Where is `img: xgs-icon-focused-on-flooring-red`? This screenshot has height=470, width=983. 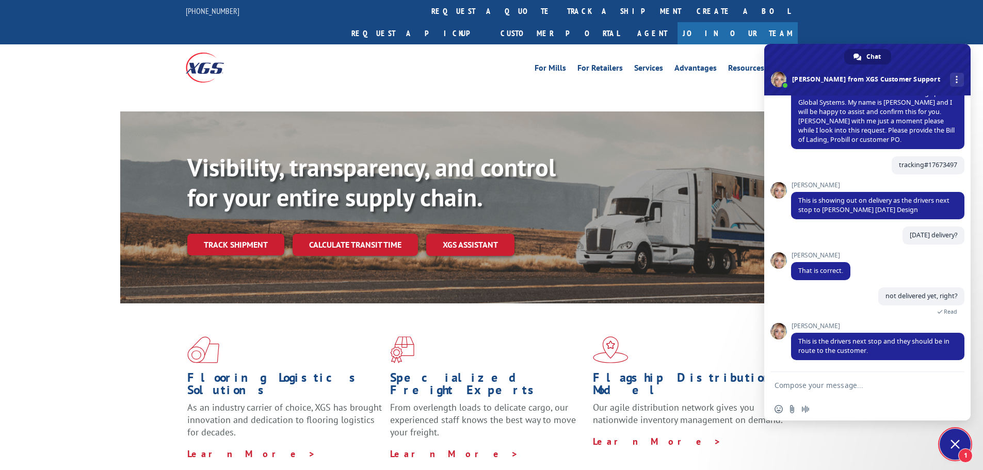 img: xgs-icon-focused-on-flooring-red is located at coordinates (402, 350).